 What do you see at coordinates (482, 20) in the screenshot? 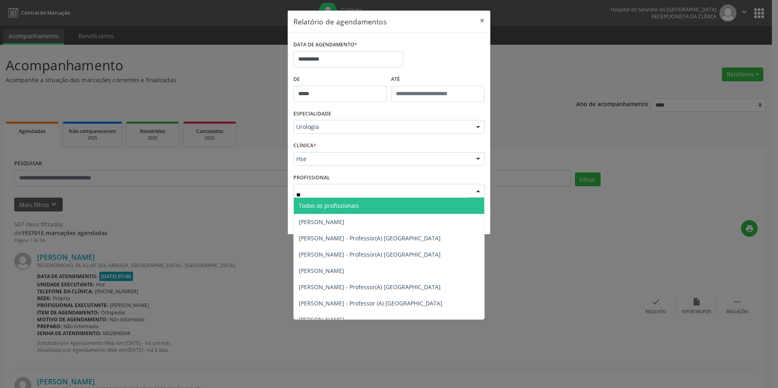
I see `button: Close` at bounding box center [482, 20].